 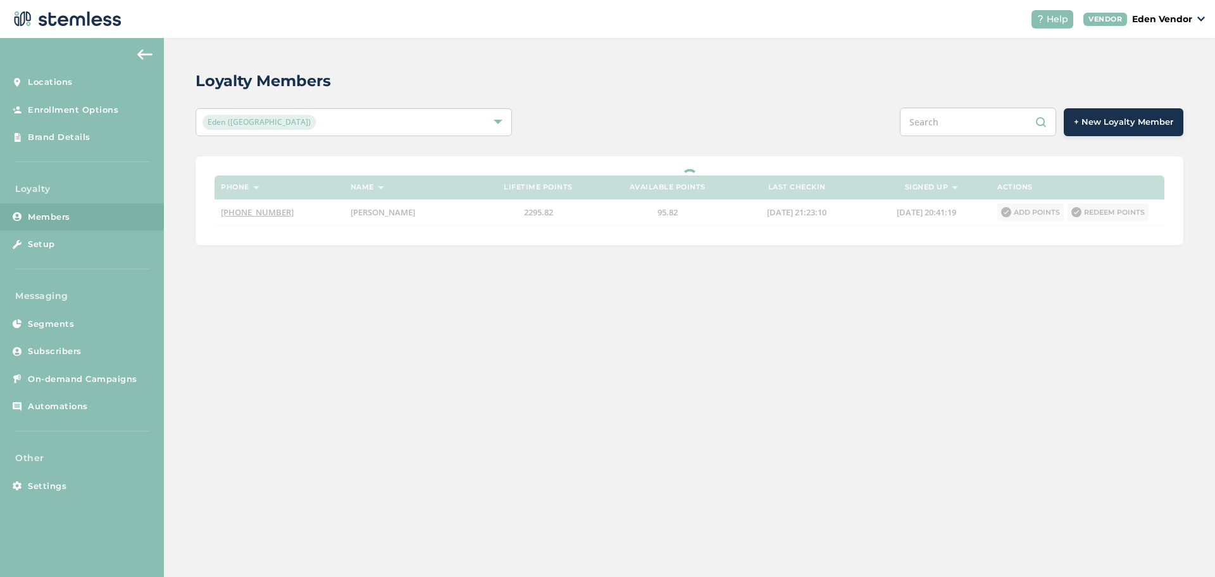 What do you see at coordinates (50, 82) in the screenshot?
I see `span: Locations` at bounding box center [50, 82].